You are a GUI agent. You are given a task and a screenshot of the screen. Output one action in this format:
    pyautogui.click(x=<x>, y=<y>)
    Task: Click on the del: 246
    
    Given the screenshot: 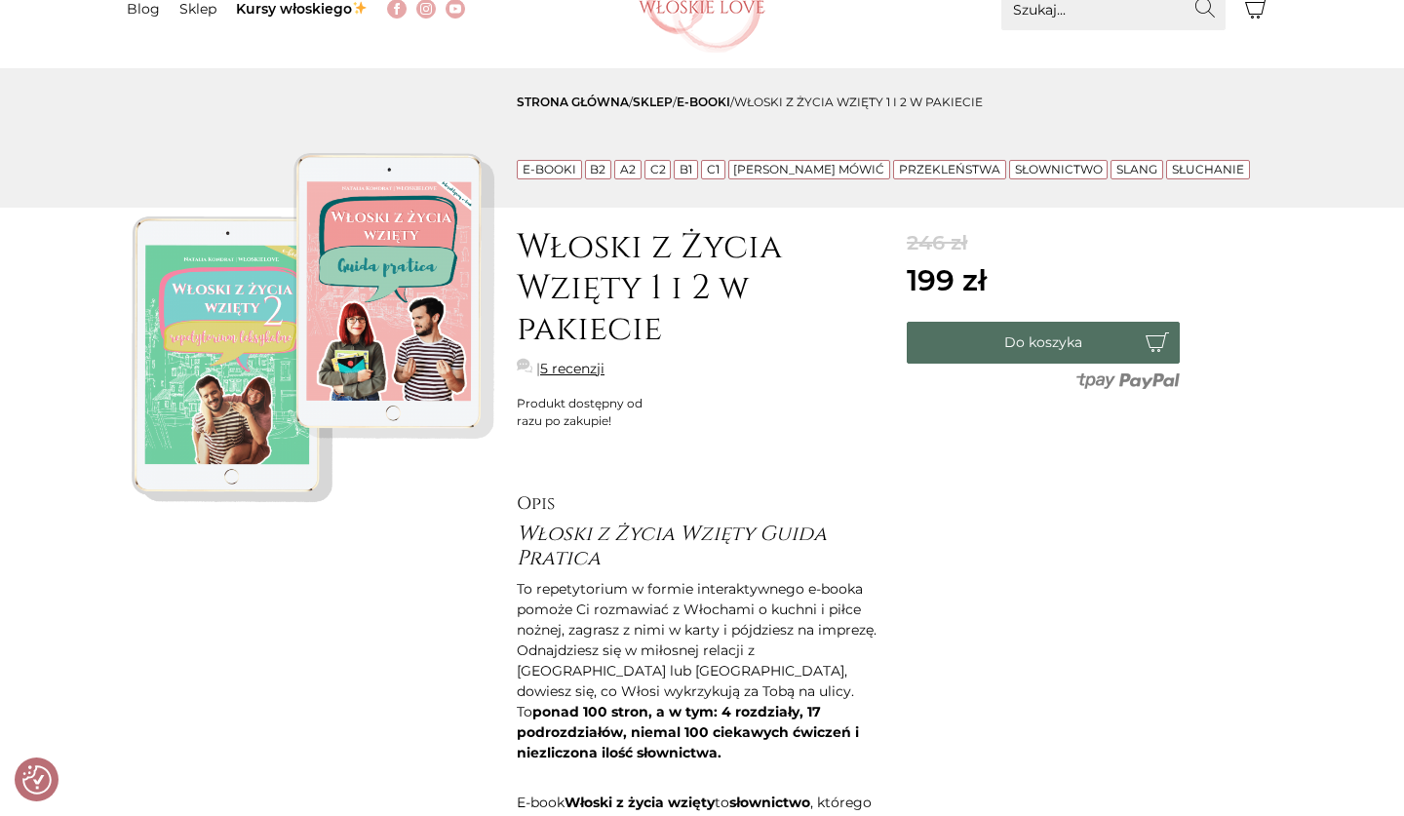 What is the action you would take?
    pyautogui.click(x=947, y=243)
    